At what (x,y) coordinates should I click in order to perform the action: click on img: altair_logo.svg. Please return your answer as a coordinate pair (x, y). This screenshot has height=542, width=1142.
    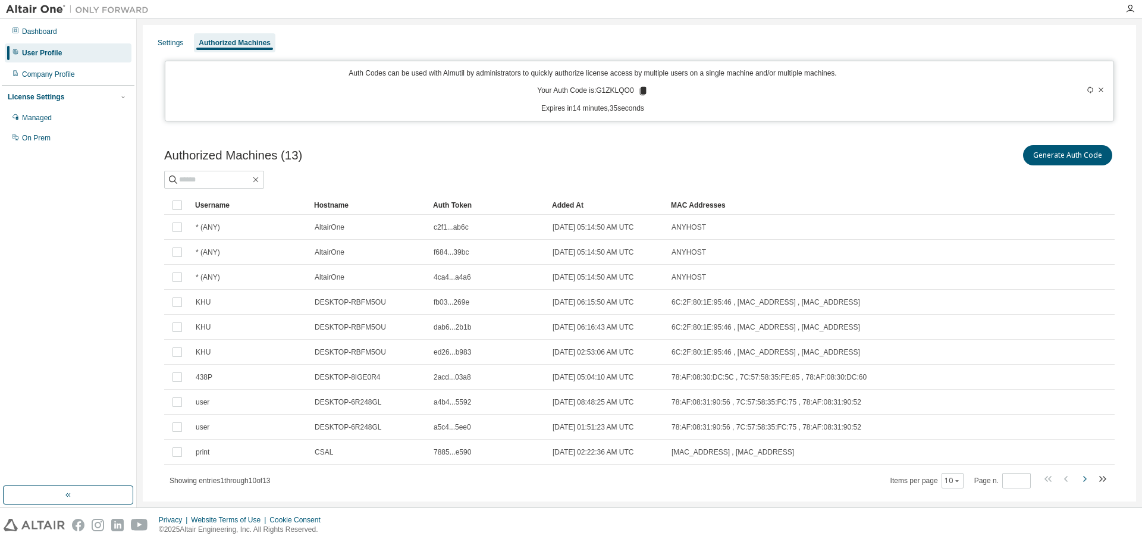
    Looking at the image, I should click on (34, 525).